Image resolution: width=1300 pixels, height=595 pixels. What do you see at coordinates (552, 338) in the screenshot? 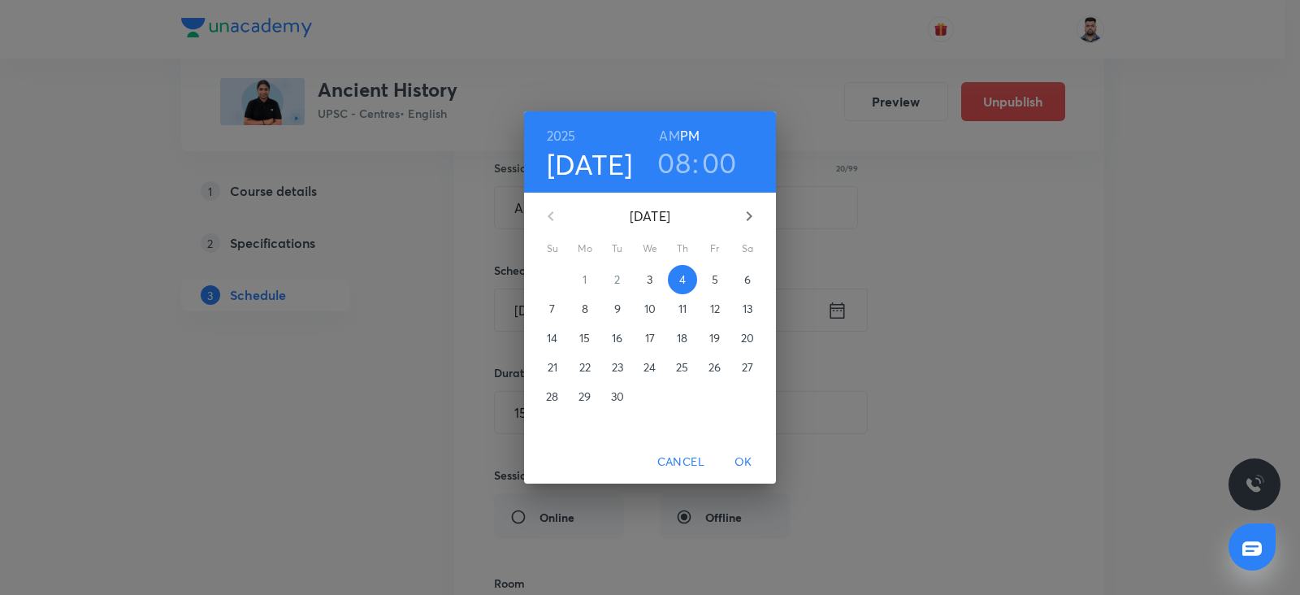
I see `p: 14` at bounding box center [552, 338].